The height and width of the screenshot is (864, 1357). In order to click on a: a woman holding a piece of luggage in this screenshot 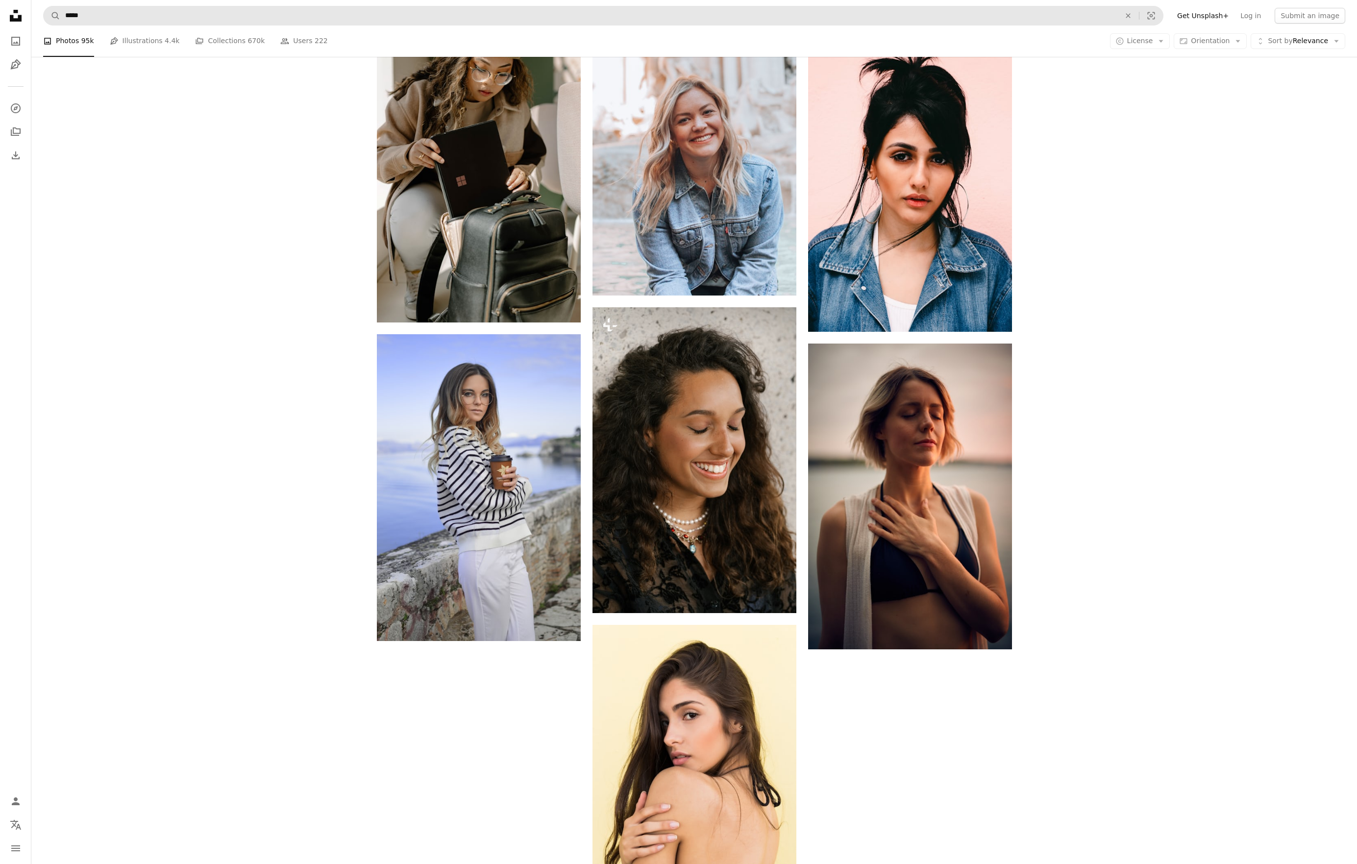, I will do `click(479, 170)`.